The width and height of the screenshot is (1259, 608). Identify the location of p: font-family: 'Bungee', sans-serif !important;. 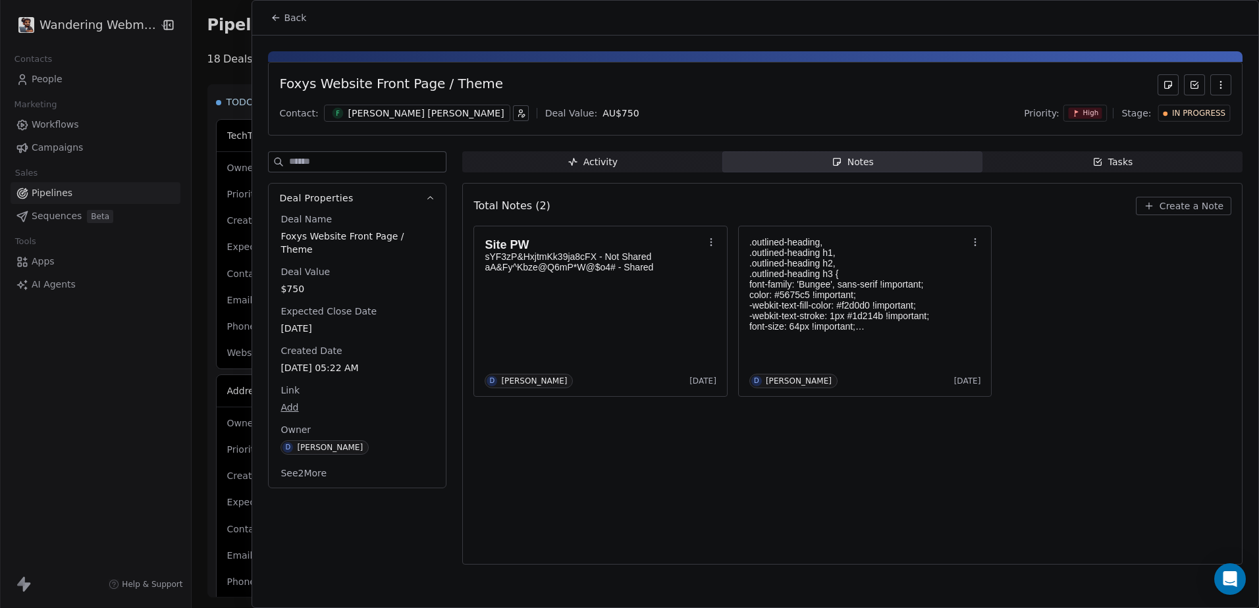
(858, 284).